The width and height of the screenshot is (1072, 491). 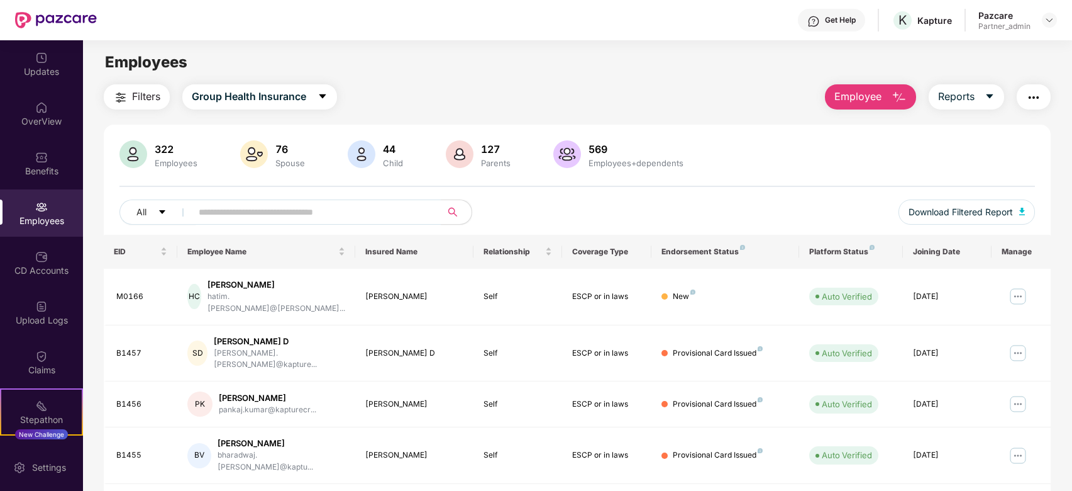 I want to click on img: svg+xml;base64,PHN2ZyBpZD0iQ0RfQWNjb3VudHMiIGRhdGEtbmFtZT0iQ0QgQWNjb3VudHMiIHhtbG5zPSJodHRwOi8vd3..., so click(x=42, y=257).